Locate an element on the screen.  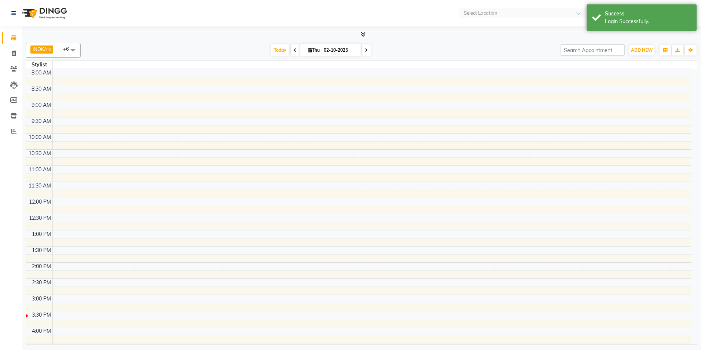
div: 2:00 PM is located at coordinates (41, 266).